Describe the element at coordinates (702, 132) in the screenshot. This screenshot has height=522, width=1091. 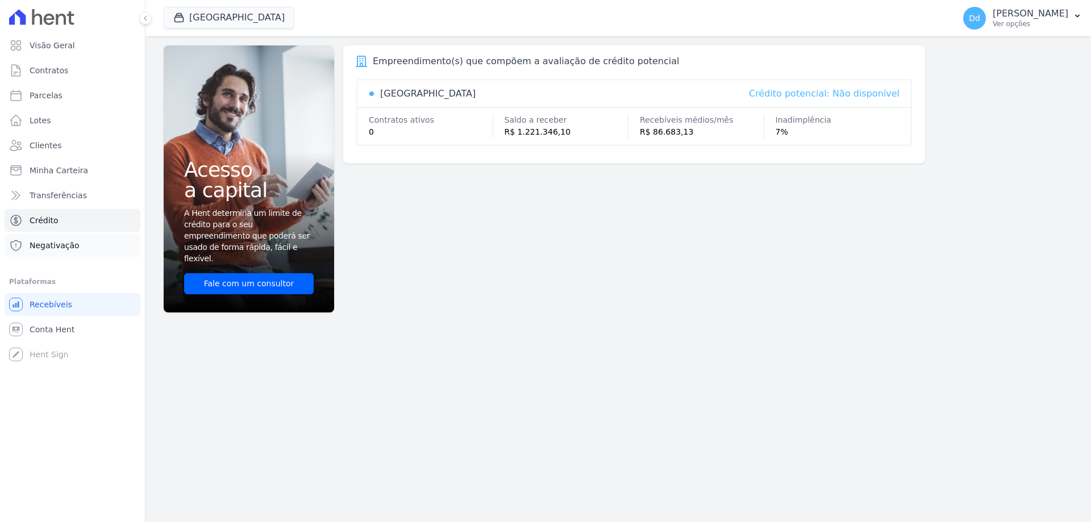
I see `div: R$ 86.683,13` at that location.